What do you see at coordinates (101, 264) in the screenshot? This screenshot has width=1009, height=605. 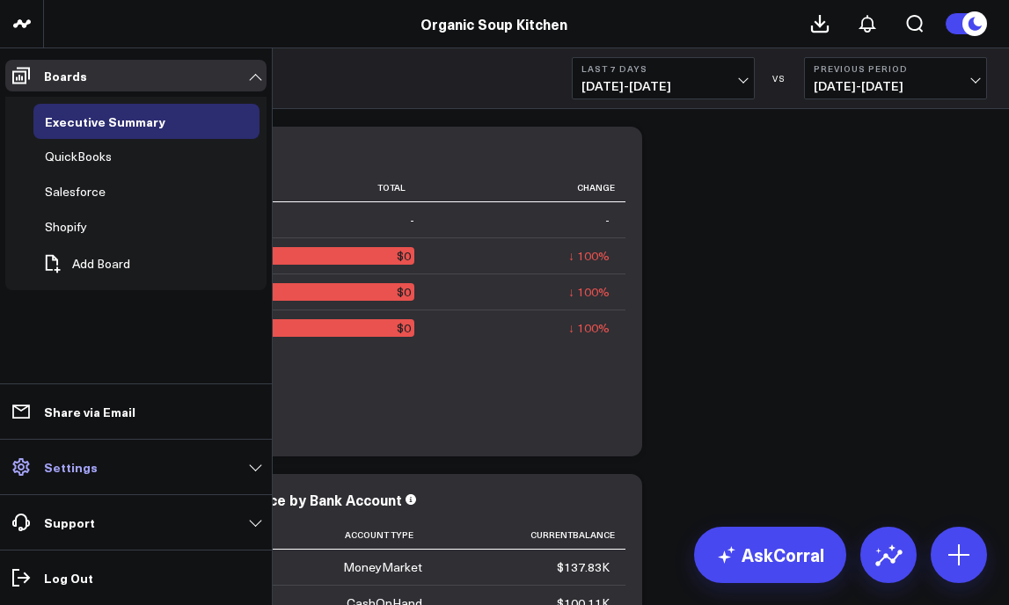 I see `span: Add Board` at bounding box center [101, 264].